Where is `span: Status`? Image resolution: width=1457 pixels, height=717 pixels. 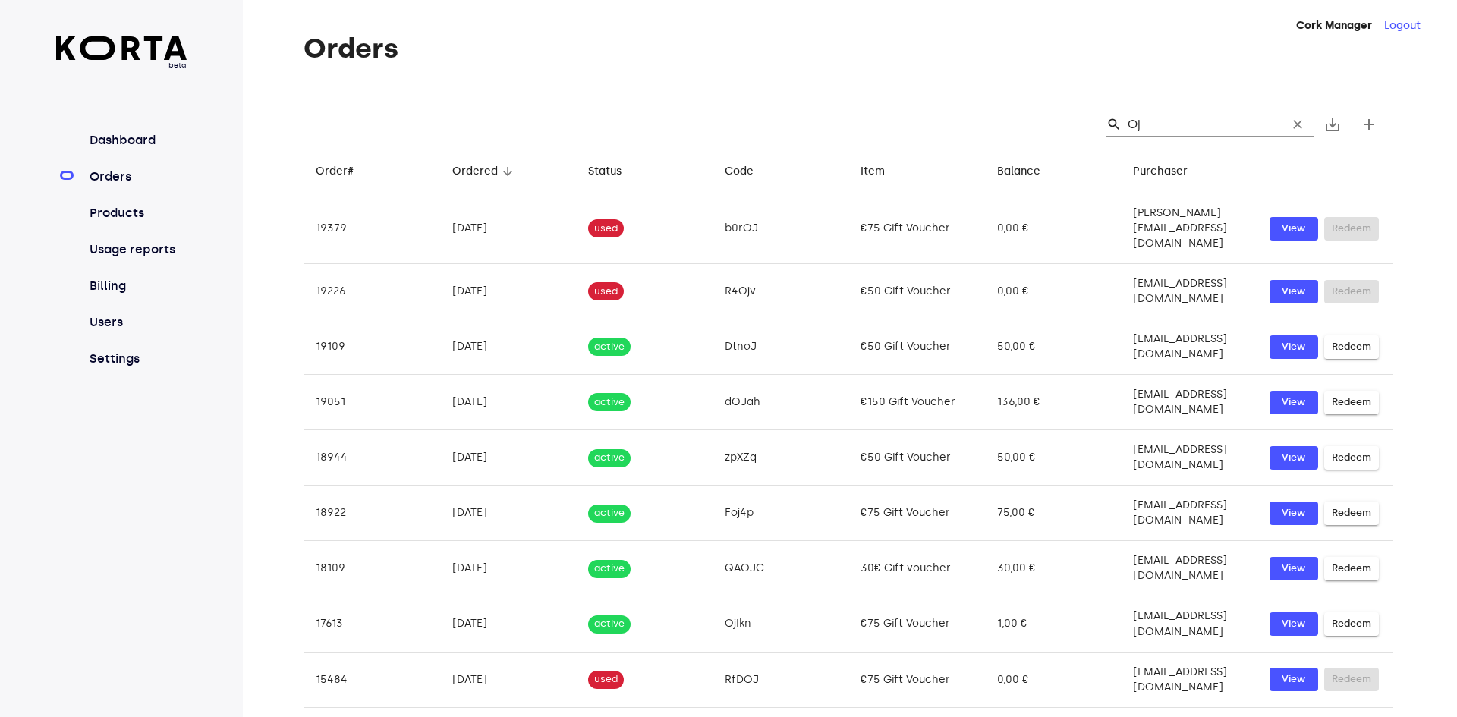
span: Status is located at coordinates (615, 172).